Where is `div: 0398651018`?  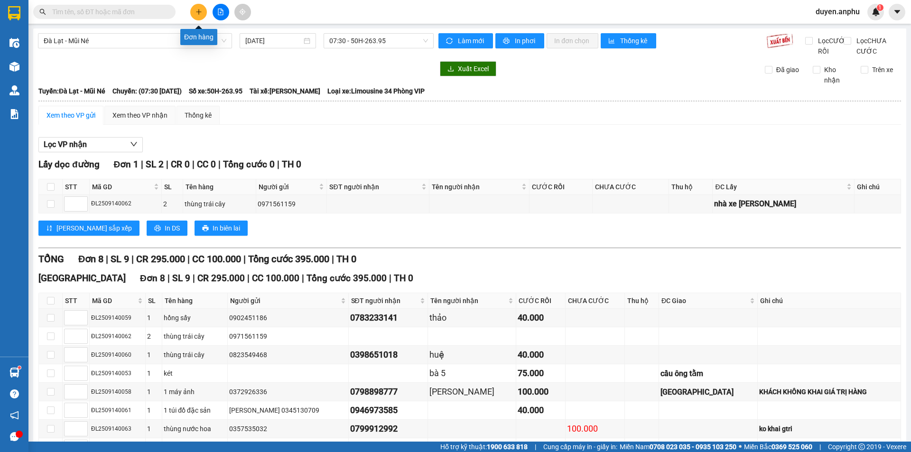 div: 0398651018 is located at coordinates (388, 355).